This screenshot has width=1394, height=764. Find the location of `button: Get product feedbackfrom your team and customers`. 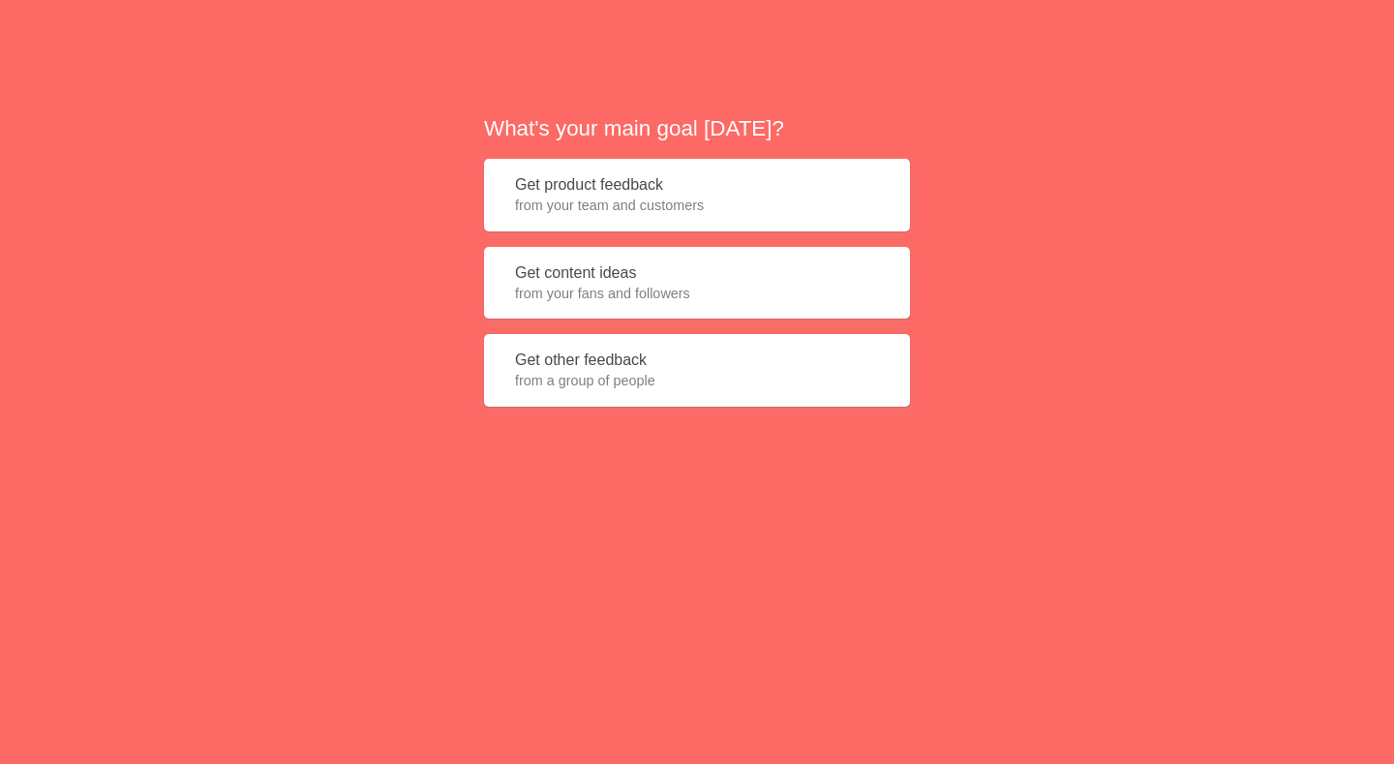

button: Get product feedbackfrom your team and customers is located at coordinates (697, 195).